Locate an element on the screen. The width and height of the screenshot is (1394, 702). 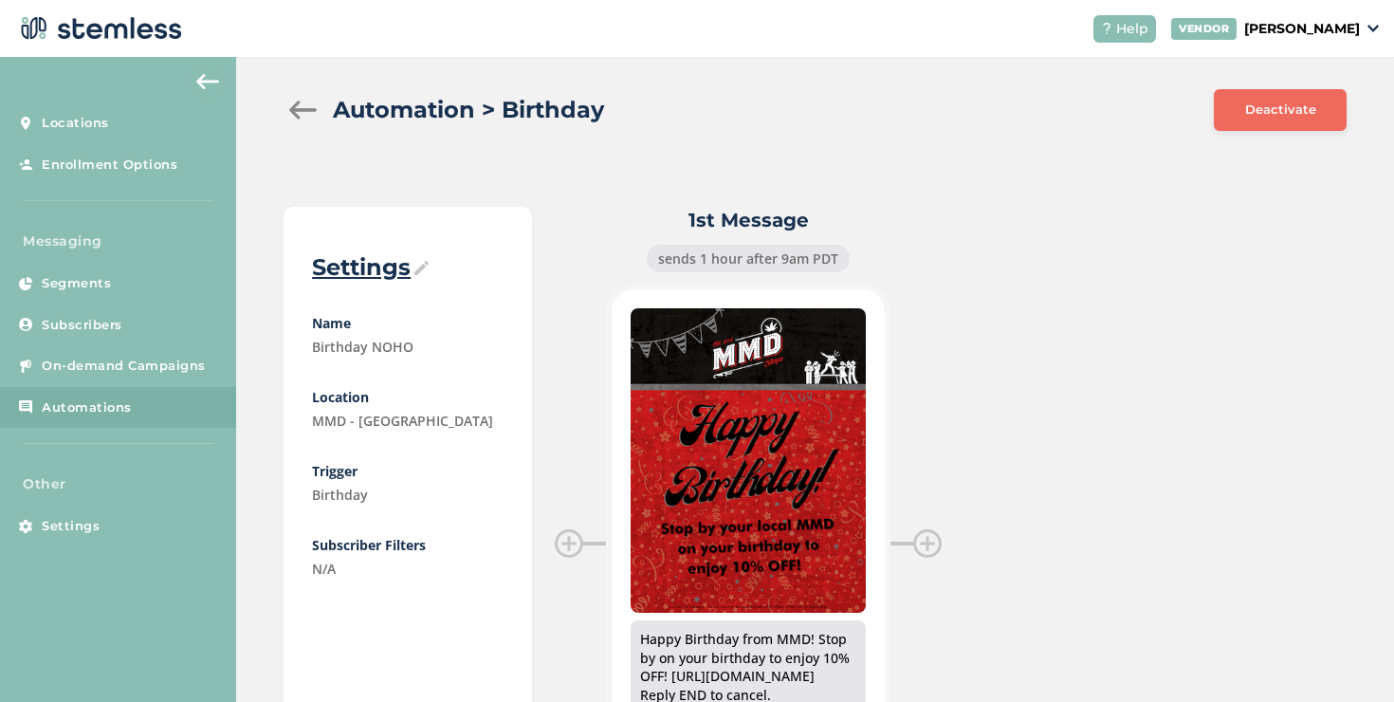
label: Birthday NOHO is located at coordinates (408, 346).